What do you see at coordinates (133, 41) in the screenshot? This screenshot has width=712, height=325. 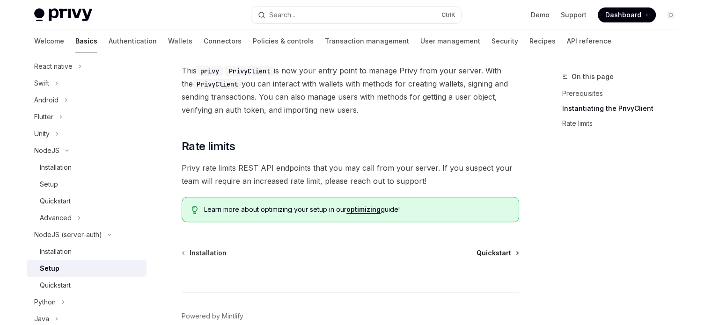 I see `a: Authentication` at bounding box center [133, 41].